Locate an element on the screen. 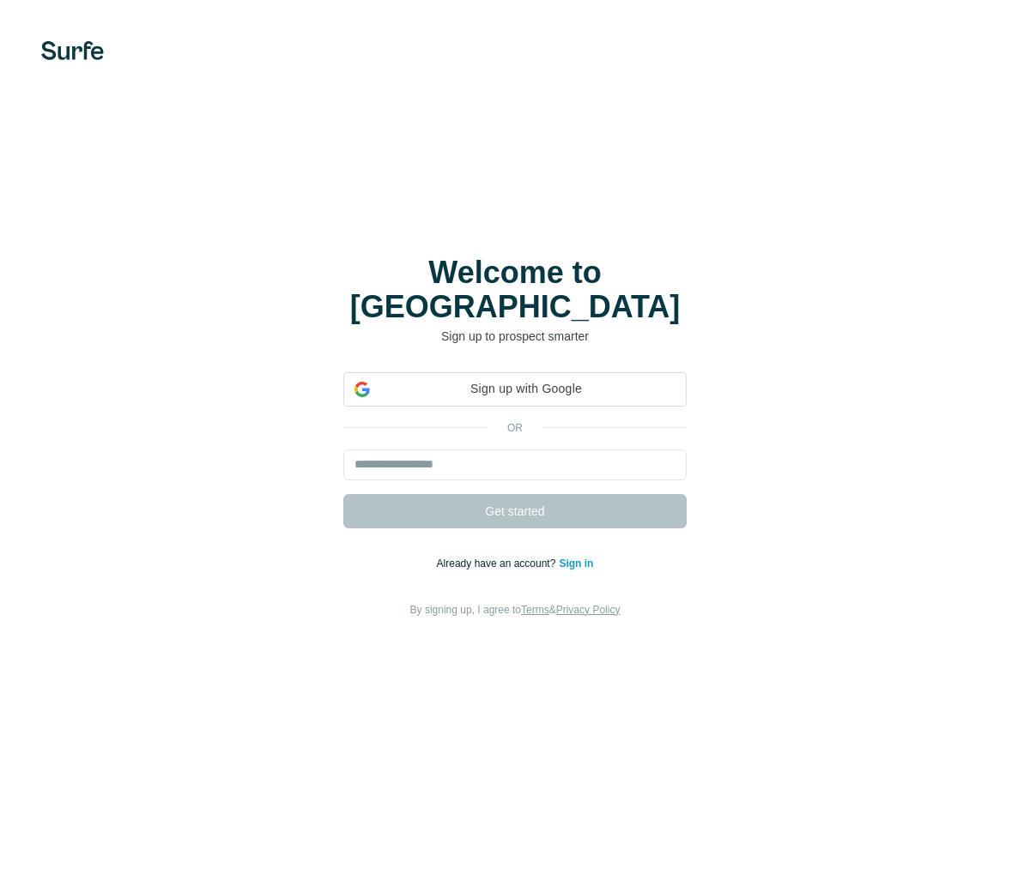 The width and height of the screenshot is (1030, 874). img: Surfe's logo is located at coordinates (72, 51).